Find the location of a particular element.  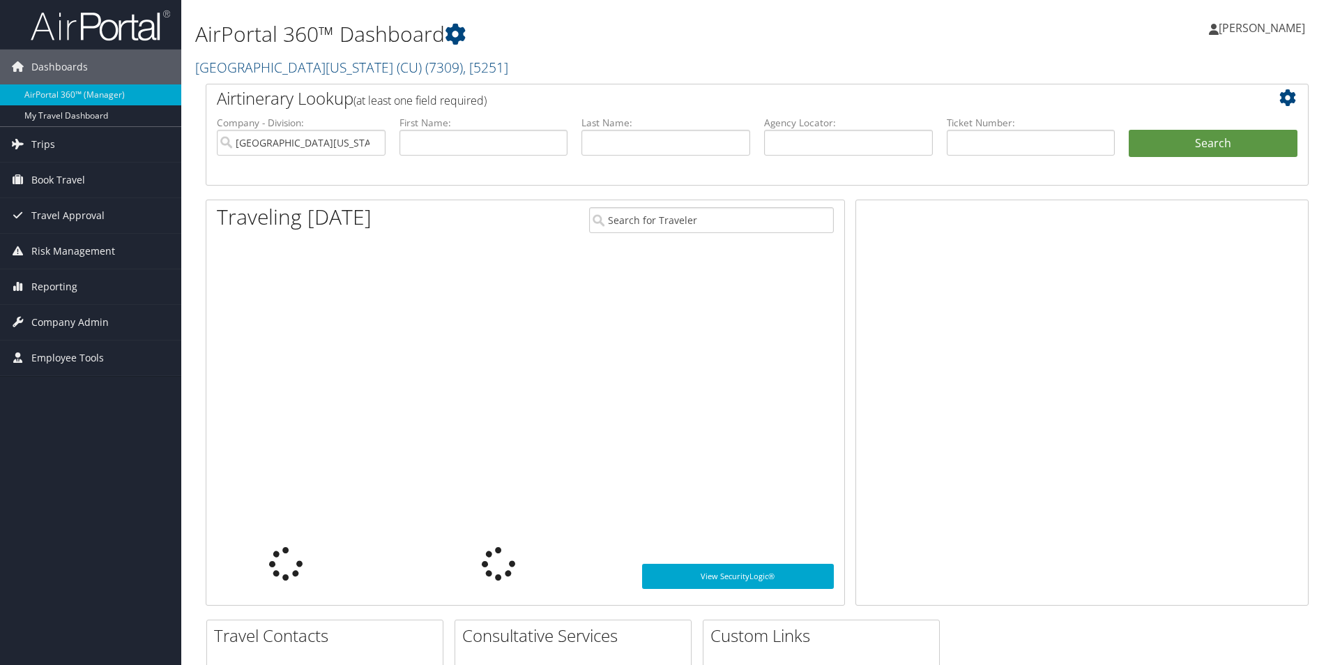

h2: Travel Contacts is located at coordinates (328, 635).